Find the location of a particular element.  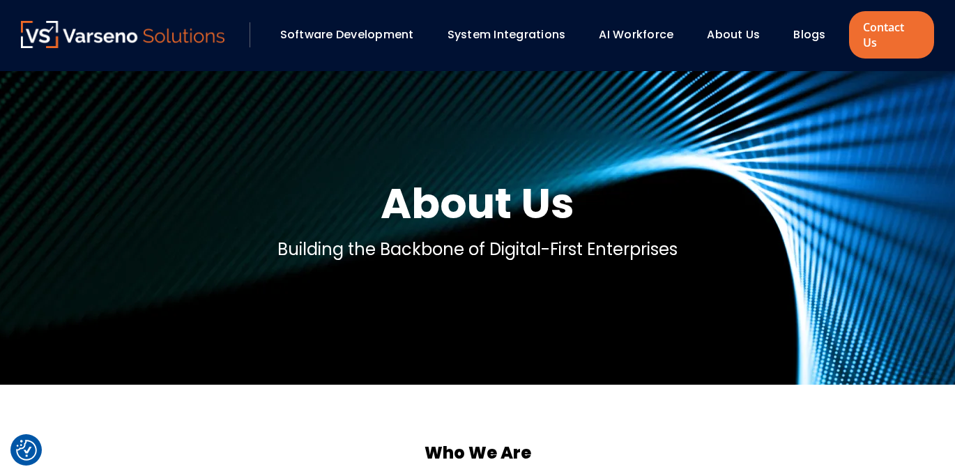

p: Building the Backbone of Digital-First Enterprises is located at coordinates (477, 249).